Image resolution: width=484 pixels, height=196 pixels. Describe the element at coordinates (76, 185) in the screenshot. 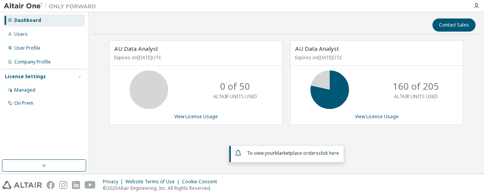

I see `img: linkedin.svg` at that location.